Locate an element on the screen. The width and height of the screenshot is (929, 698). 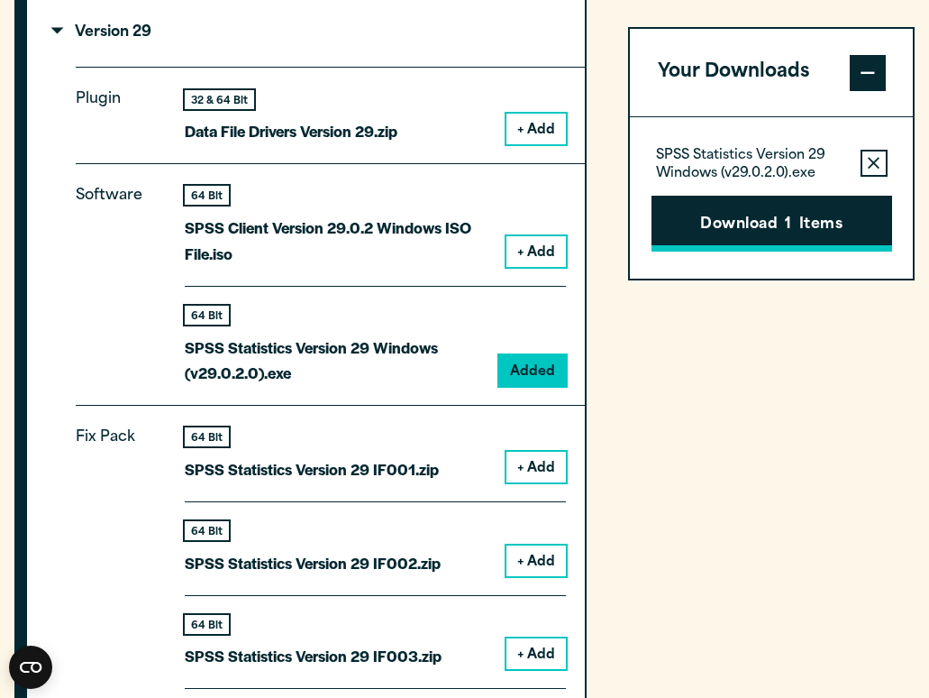
p: SPSS Statistics Version 29 IF001.zip is located at coordinates (312, 469).